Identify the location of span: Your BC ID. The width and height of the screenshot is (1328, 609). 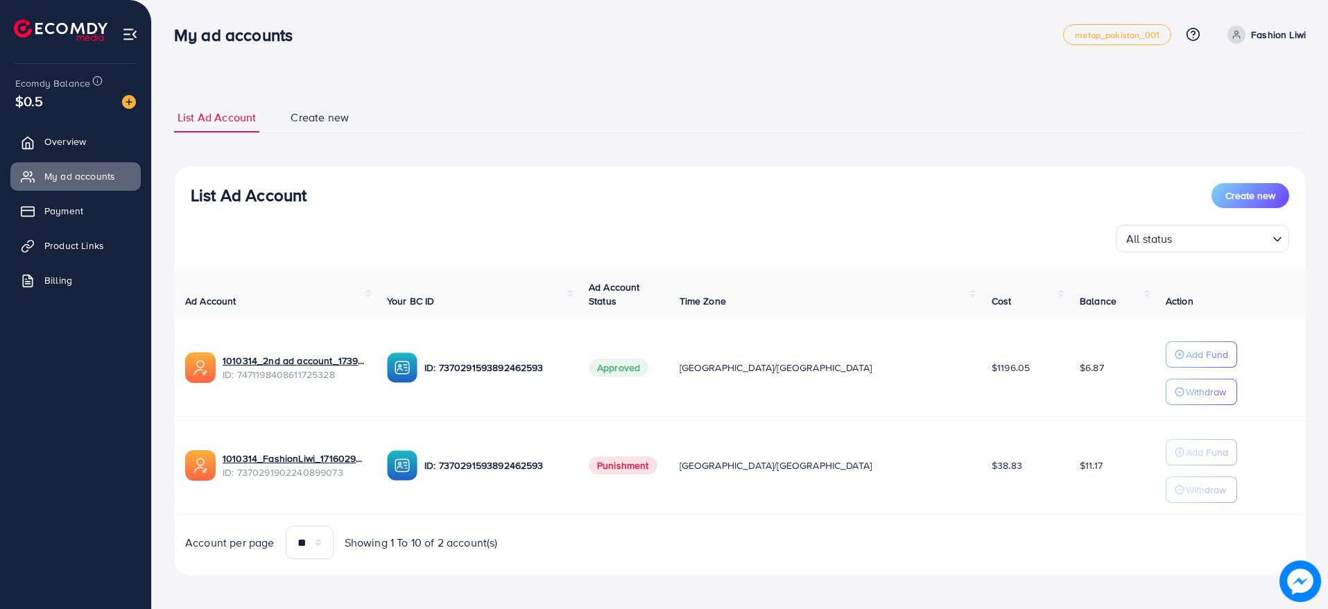
(411, 301).